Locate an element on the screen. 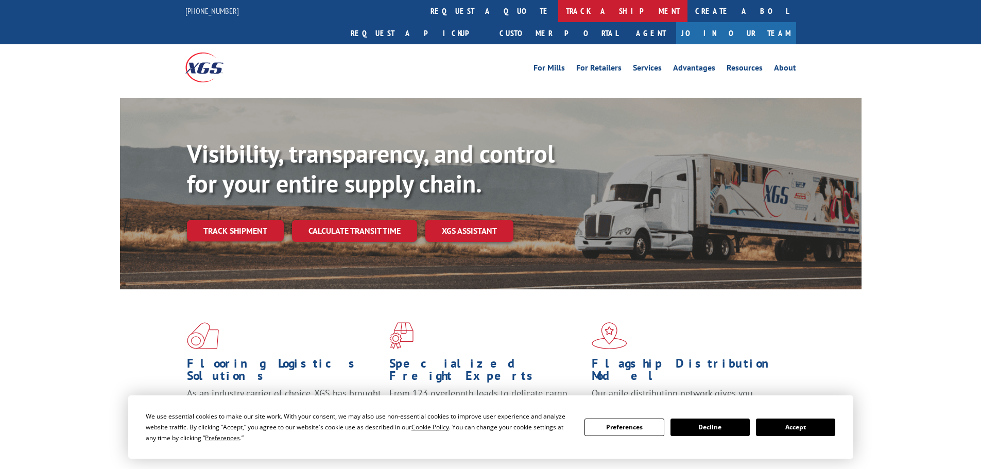 This screenshot has height=469, width=981. img: xgs-icon-flagship-distribution-model-red is located at coordinates (609, 336).